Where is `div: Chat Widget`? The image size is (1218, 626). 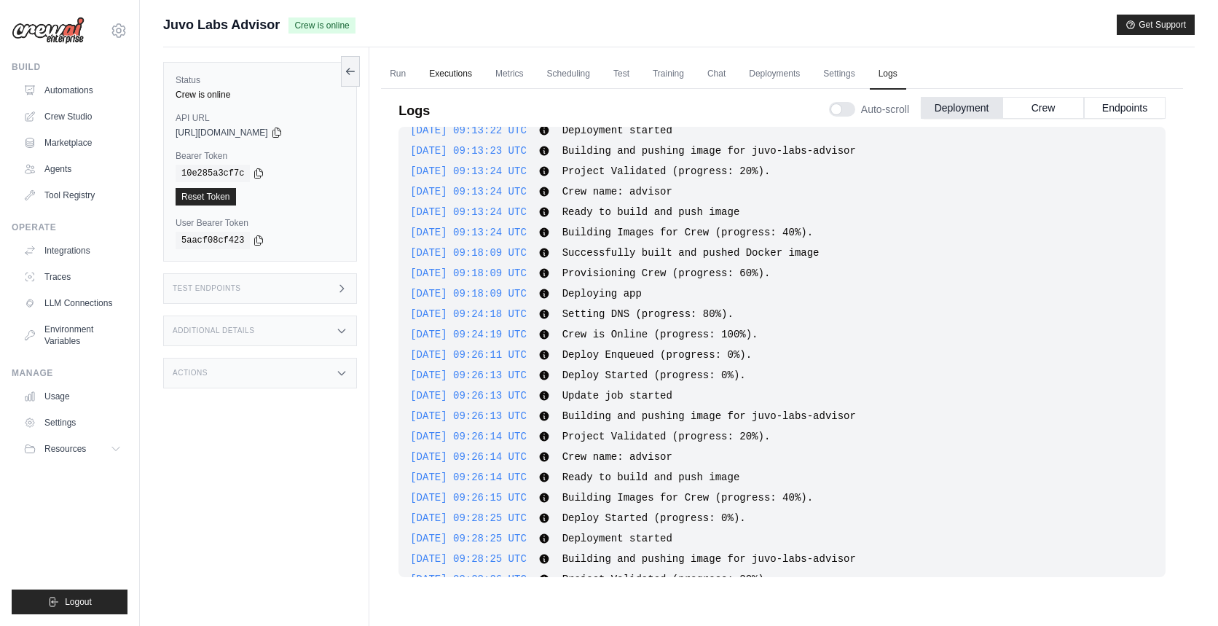 div: Chat Widget is located at coordinates (1181, 591).